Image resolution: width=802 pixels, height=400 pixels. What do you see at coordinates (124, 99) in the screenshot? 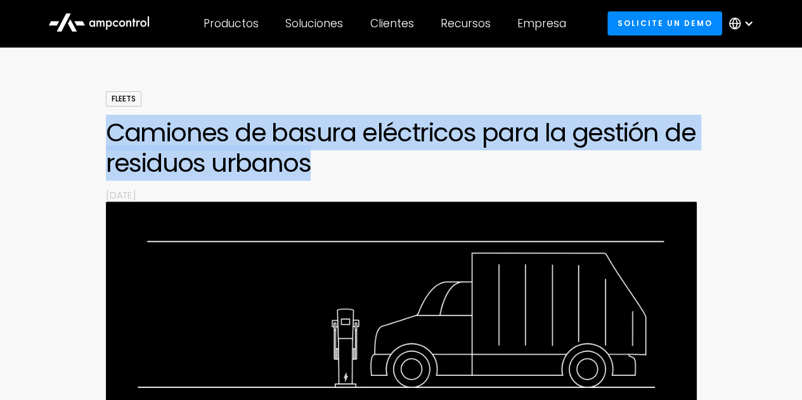
I see `div: Fleets` at bounding box center [124, 99].